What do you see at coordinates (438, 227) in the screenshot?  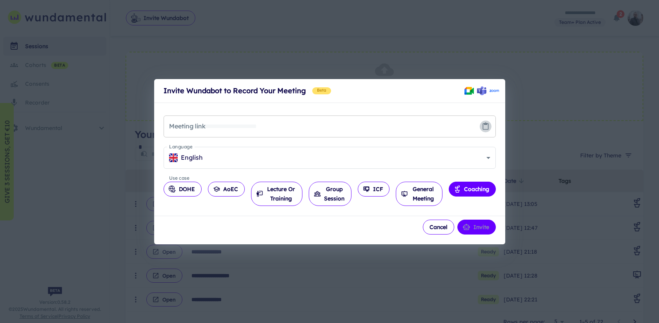 I see `button: Cancel` at bounding box center [438, 227].